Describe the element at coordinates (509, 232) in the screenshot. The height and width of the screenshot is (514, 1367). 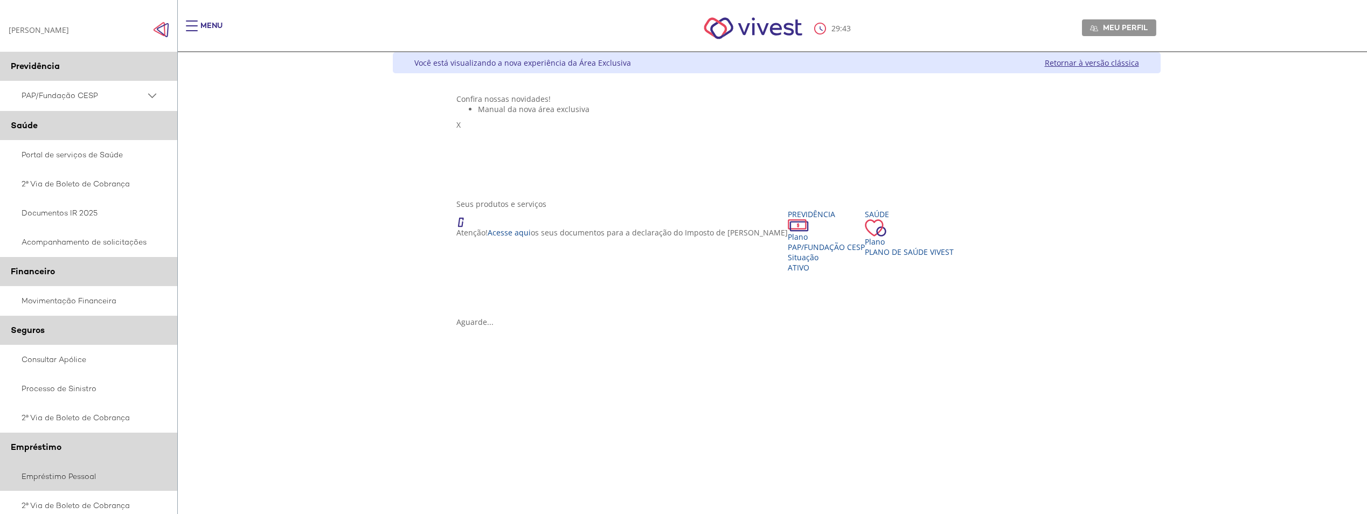
I see `a: Acesse aqui` at that location.